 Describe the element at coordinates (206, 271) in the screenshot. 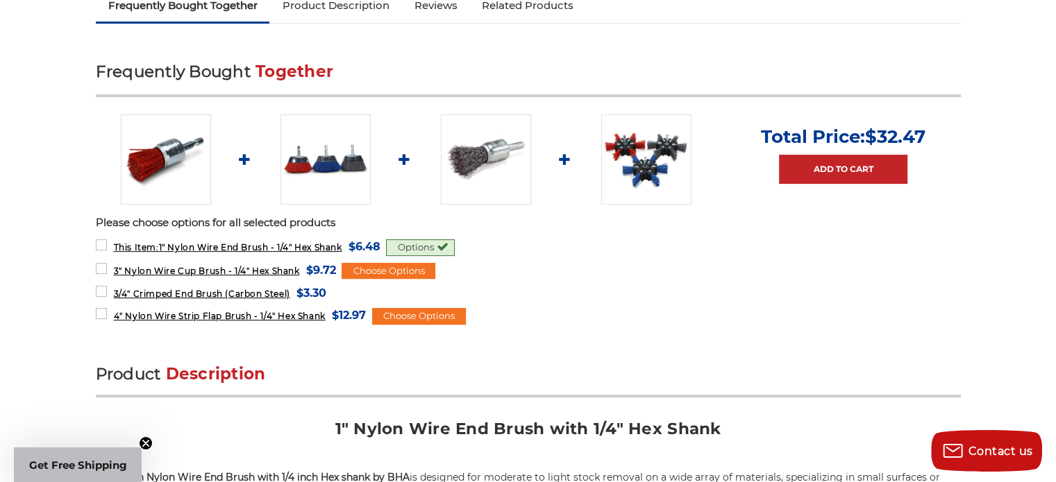

I see `span: 3" Nylon Wire Cup Brush - 1/4" Hex Shank` at that location.